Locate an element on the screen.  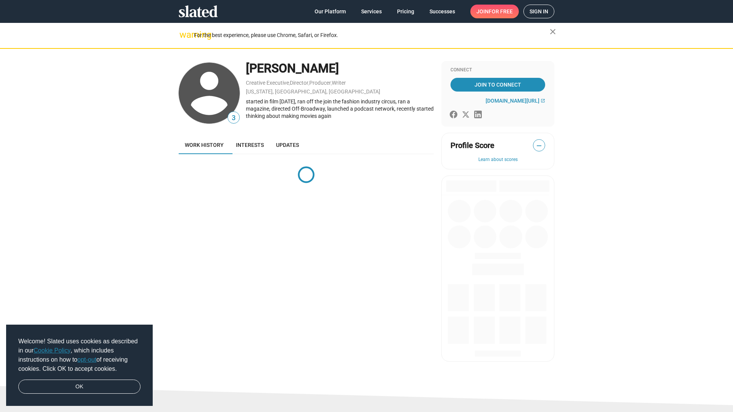
a: Updates is located at coordinates (287, 145).